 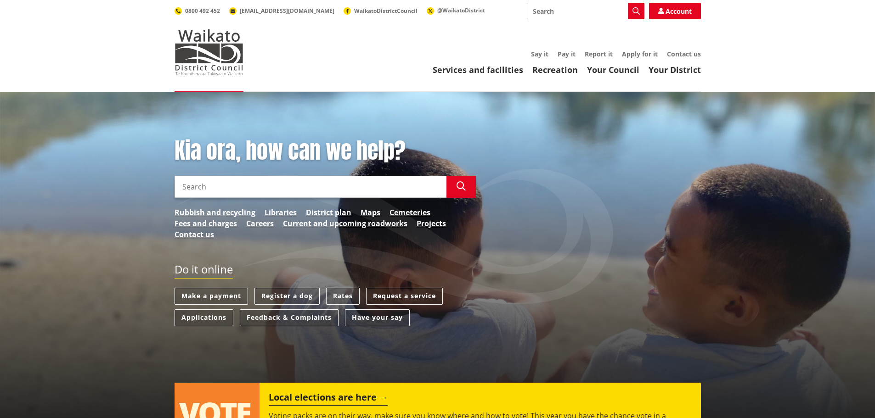 What do you see at coordinates (404, 296) in the screenshot?
I see `a: Request a service` at bounding box center [404, 296].